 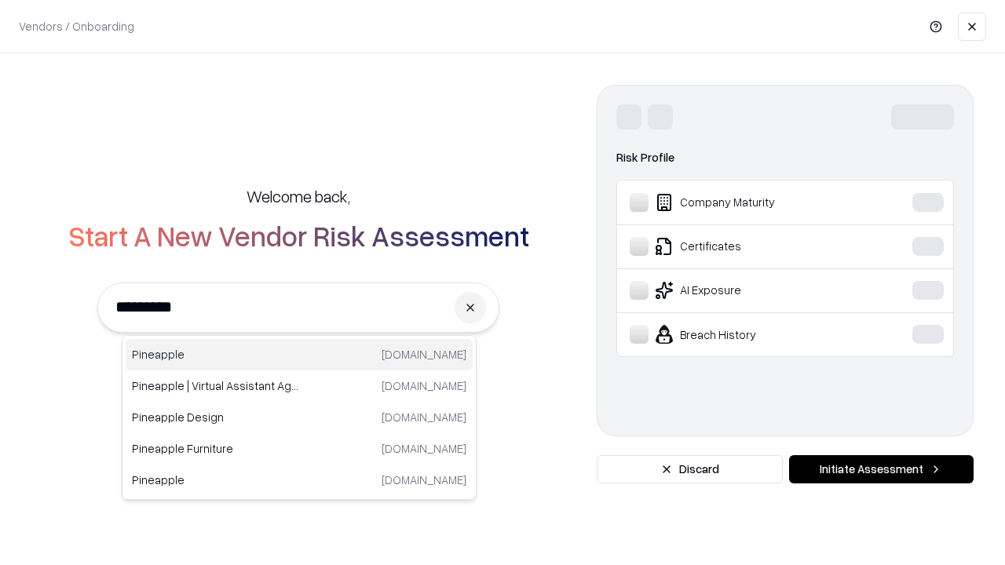 What do you see at coordinates (298, 196) in the screenshot?
I see `h5: Welcome back,` at bounding box center [298, 196].